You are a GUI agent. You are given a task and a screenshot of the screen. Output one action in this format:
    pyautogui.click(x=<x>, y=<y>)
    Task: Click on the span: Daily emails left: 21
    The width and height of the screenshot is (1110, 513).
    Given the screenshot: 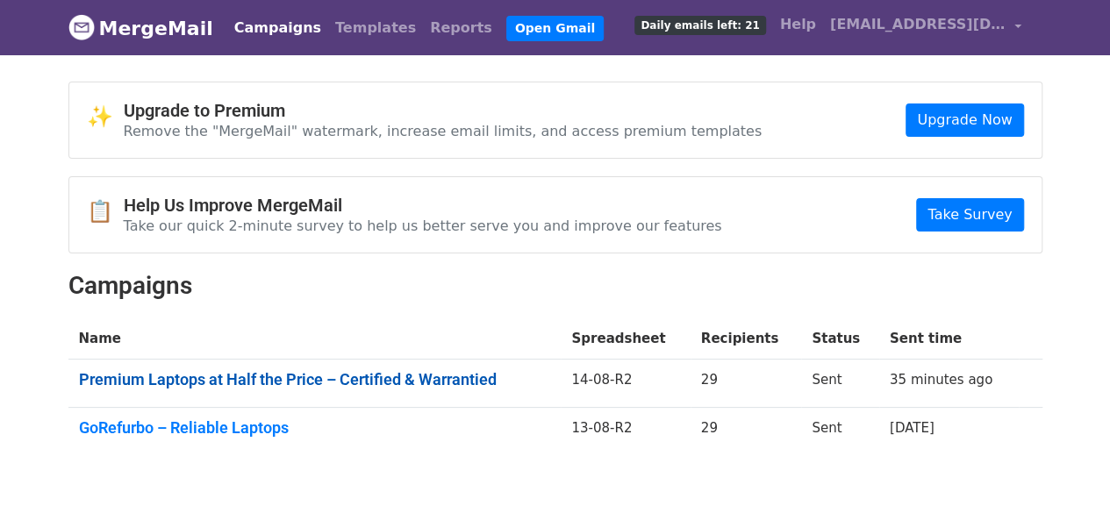 What is the action you would take?
    pyautogui.click(x=699, y=25)
    